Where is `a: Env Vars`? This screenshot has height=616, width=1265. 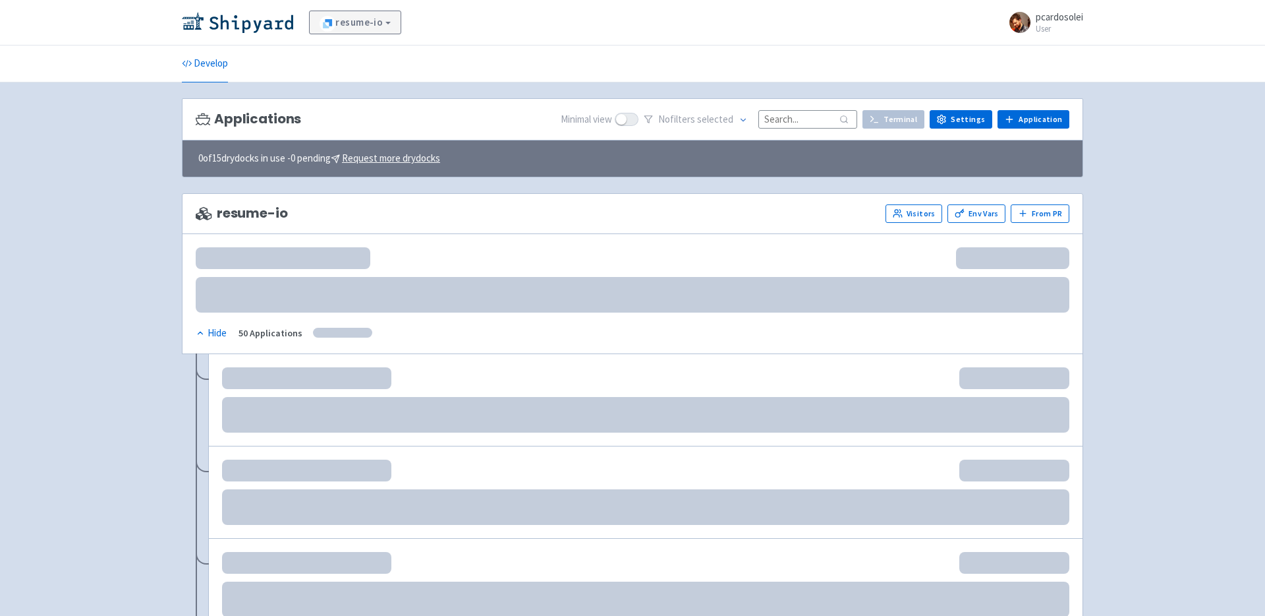 a: Env Vars is located at coordinates (977, 214).